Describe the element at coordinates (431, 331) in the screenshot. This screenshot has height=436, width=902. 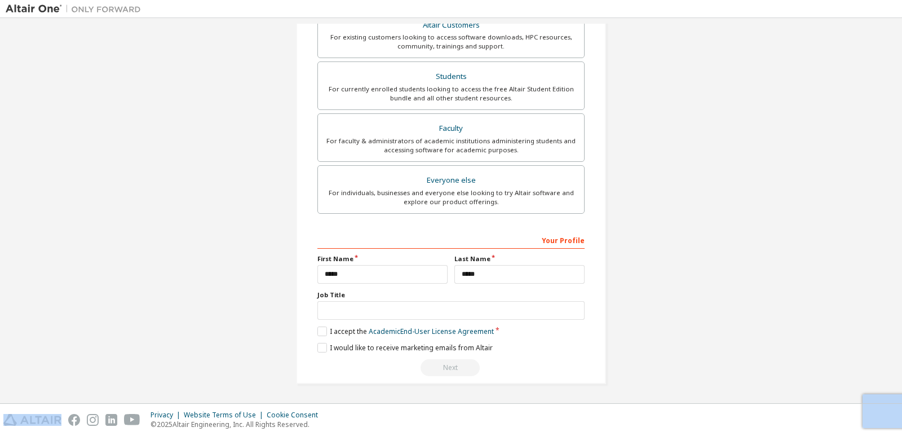
I see `a: Academic End-User License Agreement` at that location.